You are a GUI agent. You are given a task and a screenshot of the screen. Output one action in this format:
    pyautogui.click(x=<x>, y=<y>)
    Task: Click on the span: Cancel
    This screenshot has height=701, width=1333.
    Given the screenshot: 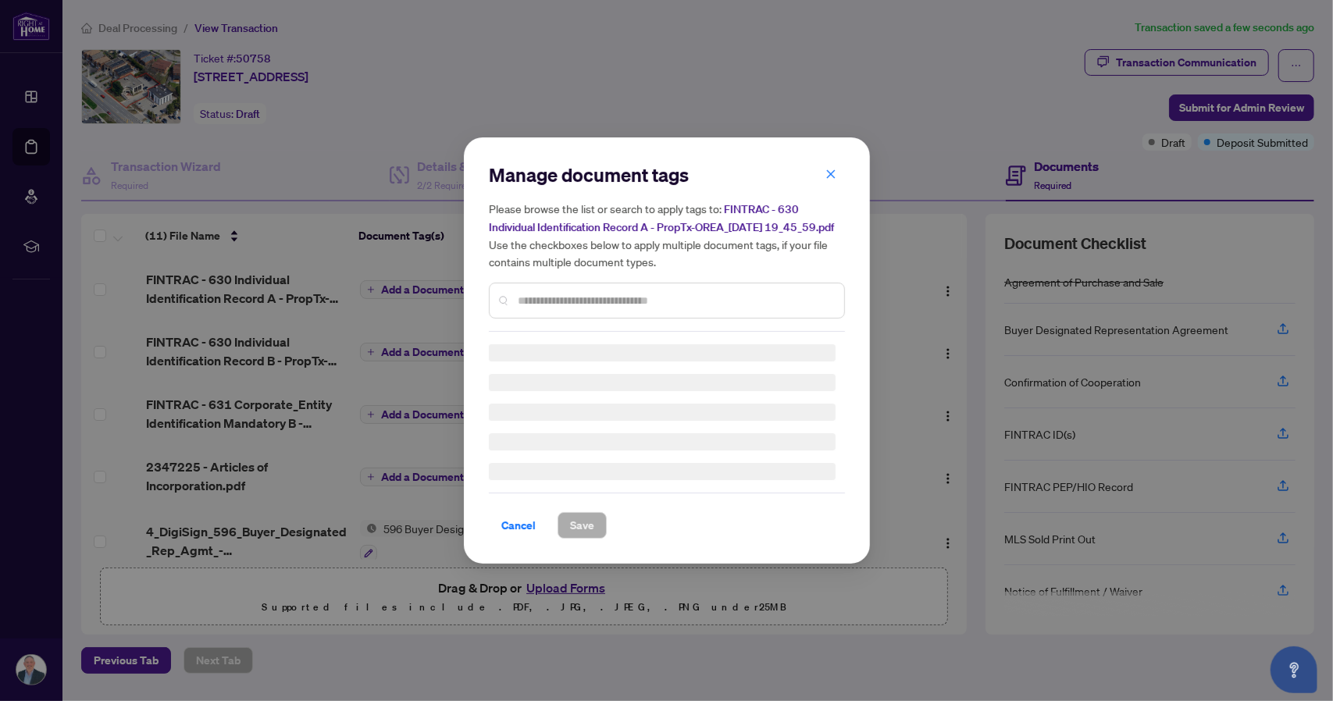 What is the action you would take?
    pyautogui.click(x=519, y=526)
    